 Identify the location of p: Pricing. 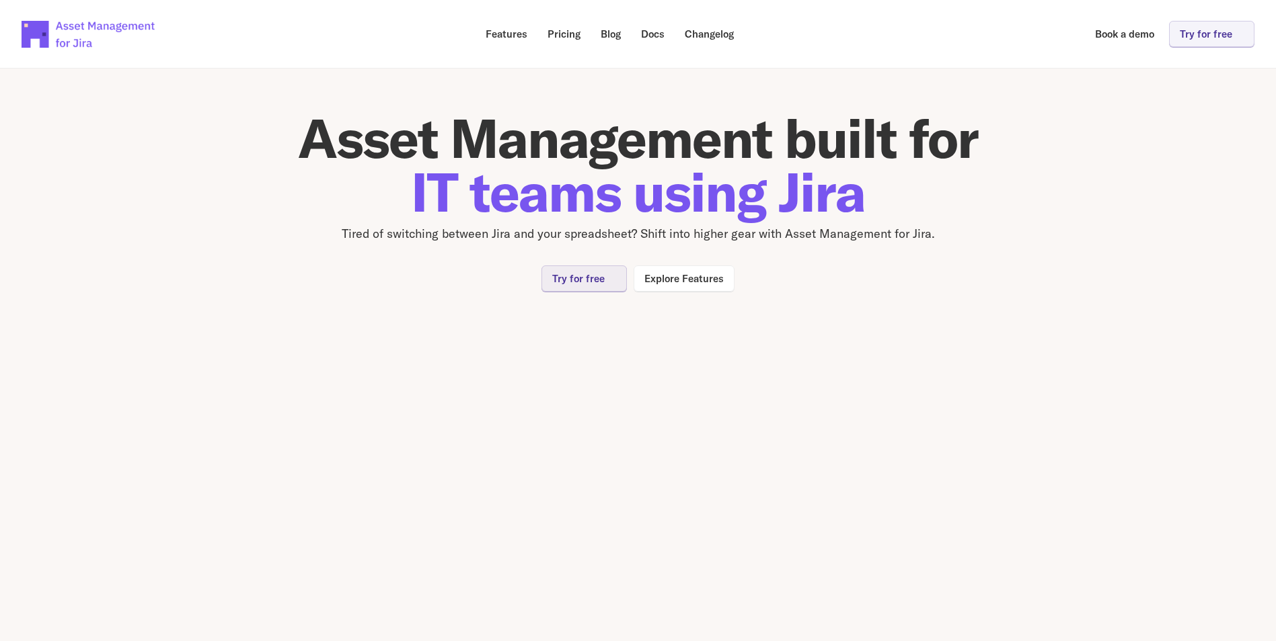
(563, 34).